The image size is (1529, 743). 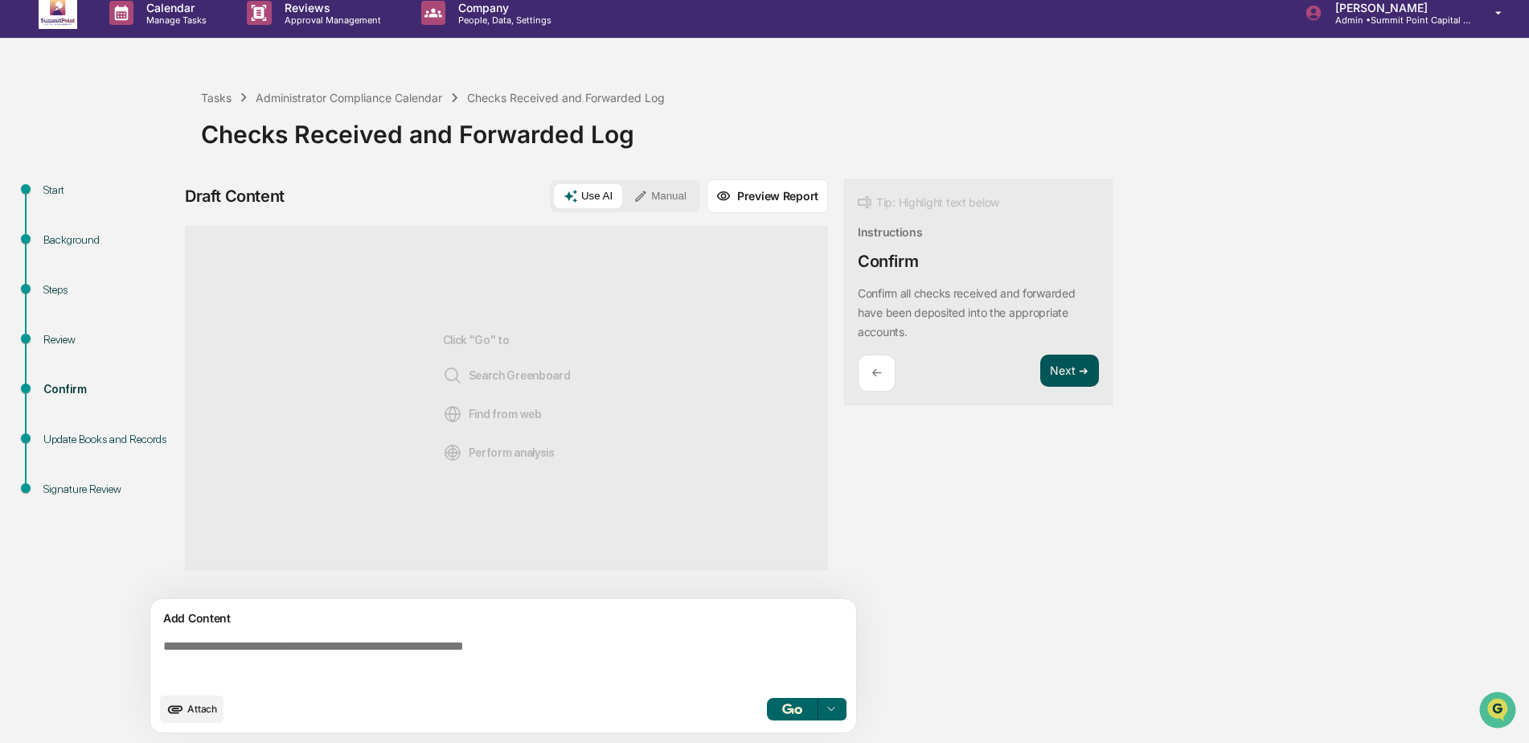 I want to click on a: 🖐️Preclearance, so click(x=59, y=211).